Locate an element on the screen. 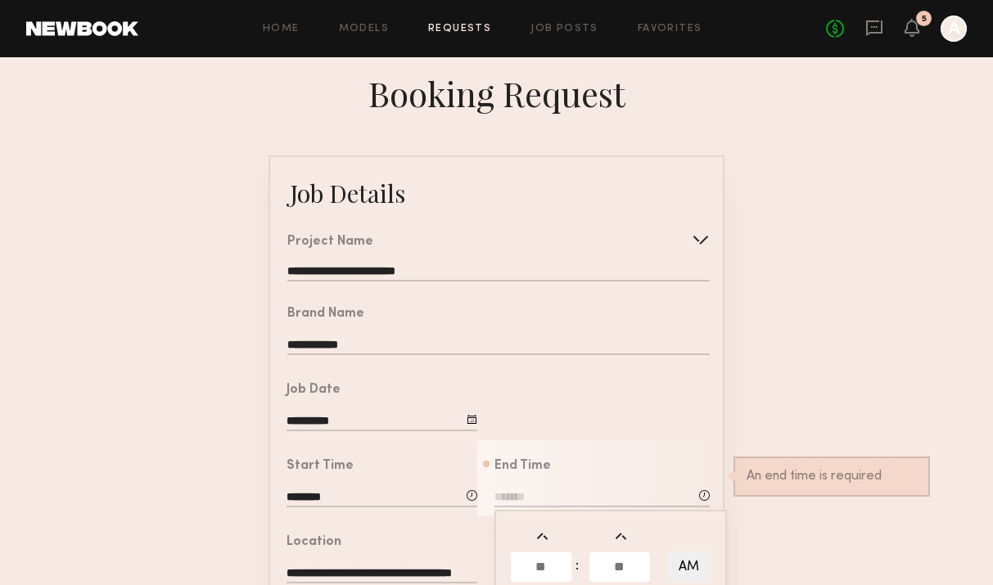 The height and width of the screenshot is (585, 993). a: Models is located at coordinates (363, 29).